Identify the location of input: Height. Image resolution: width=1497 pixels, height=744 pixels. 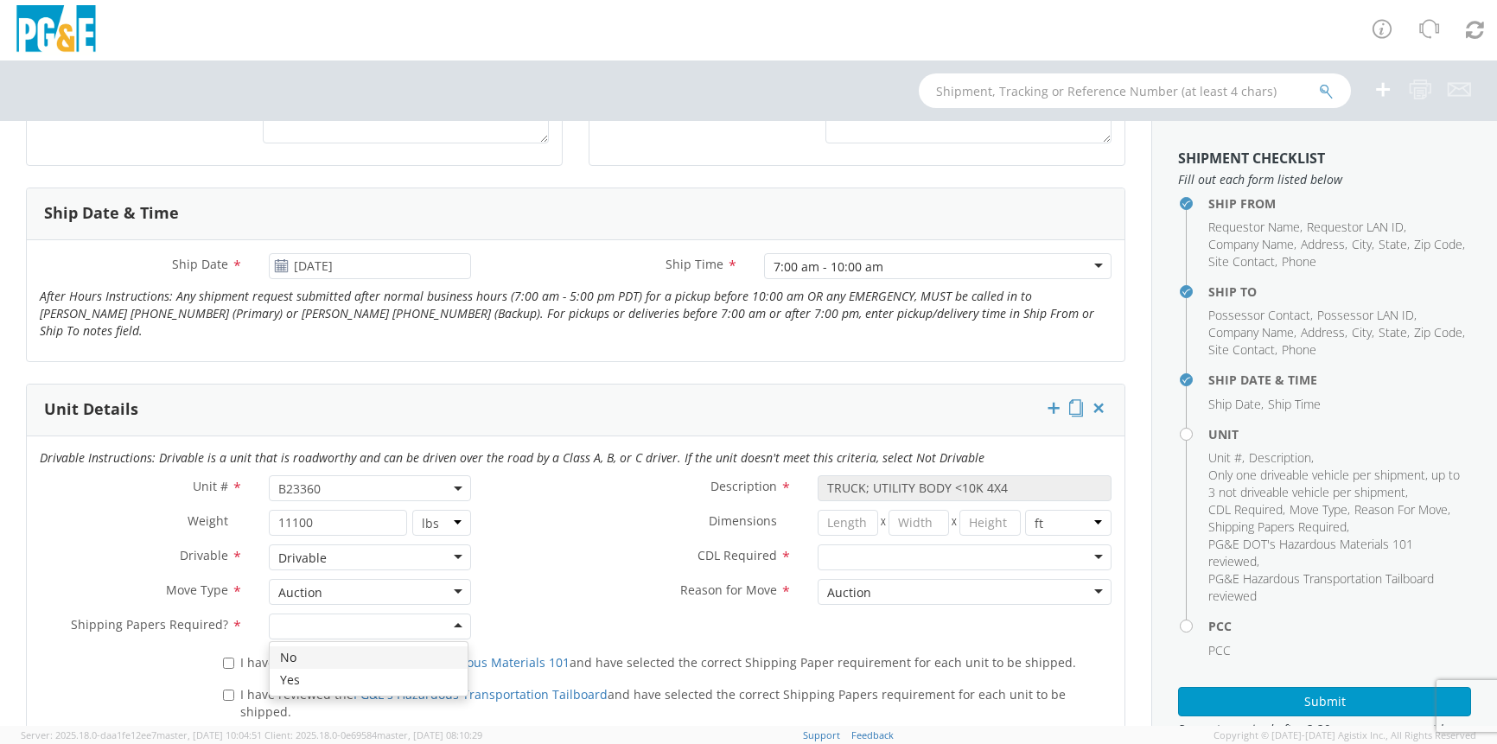
(990, 523).